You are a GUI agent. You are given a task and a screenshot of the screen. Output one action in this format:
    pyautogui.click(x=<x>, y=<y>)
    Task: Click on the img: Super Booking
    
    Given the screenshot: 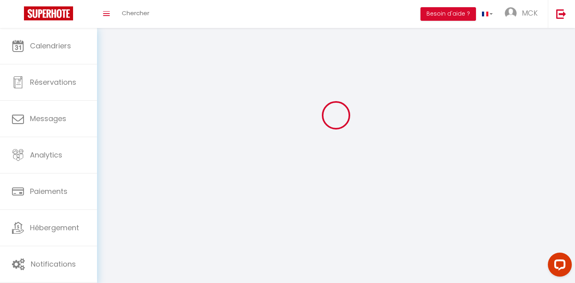 What is the action you would take?
    pyautogui.click(x=48, y=13)
    